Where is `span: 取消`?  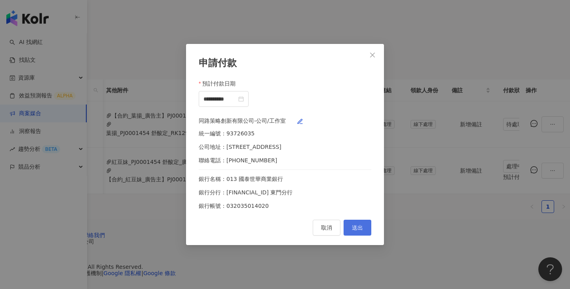
span: 取消 is located at coordinates (327, 228).